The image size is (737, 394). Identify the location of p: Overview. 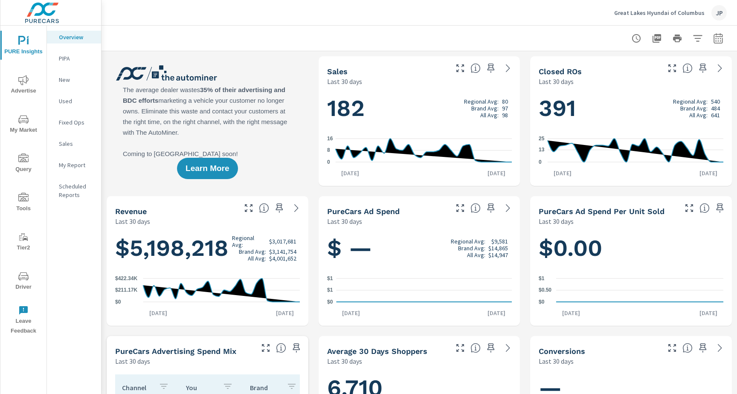
(76, 37).